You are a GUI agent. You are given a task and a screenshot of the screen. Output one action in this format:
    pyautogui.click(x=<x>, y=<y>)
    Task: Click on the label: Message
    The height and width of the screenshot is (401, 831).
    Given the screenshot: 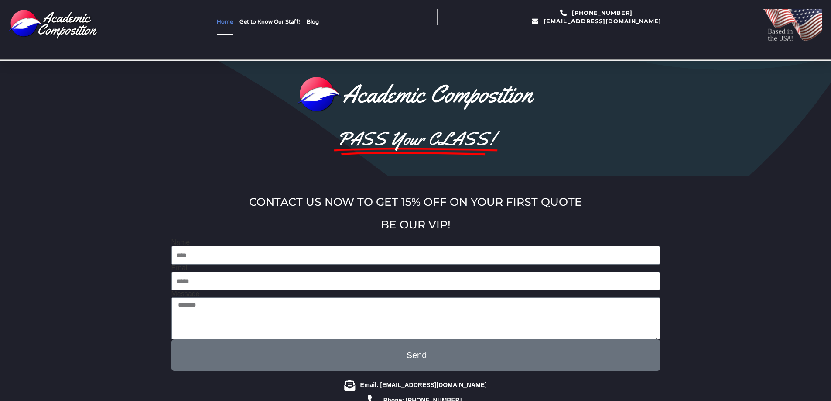 What is the action you would take?
    pyautogui.click(x=186, y=294)
    